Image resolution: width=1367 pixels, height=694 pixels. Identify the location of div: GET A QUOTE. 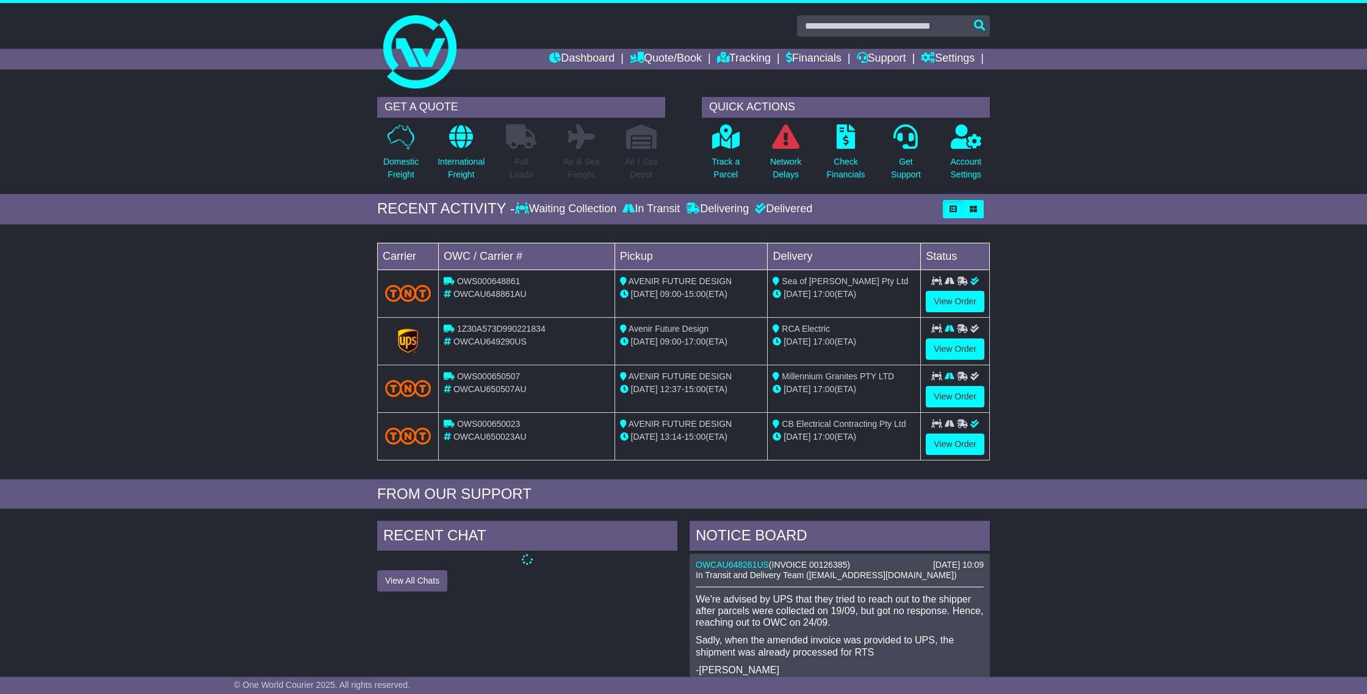
(521, 107).